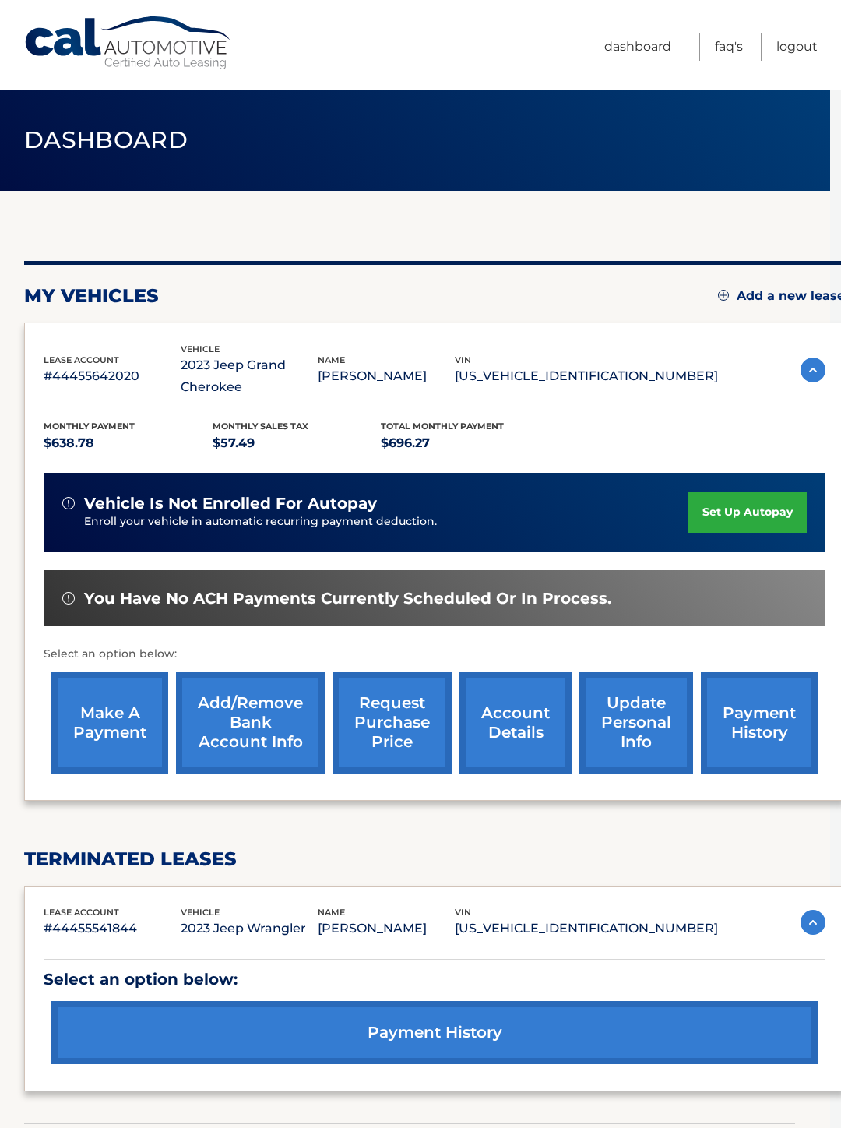 This screenshot has width=841, height=1128. What do you see at coordinates (392, 722) in the screenshot?
I see `a: request purchase price` at bounding box center [392, 722].